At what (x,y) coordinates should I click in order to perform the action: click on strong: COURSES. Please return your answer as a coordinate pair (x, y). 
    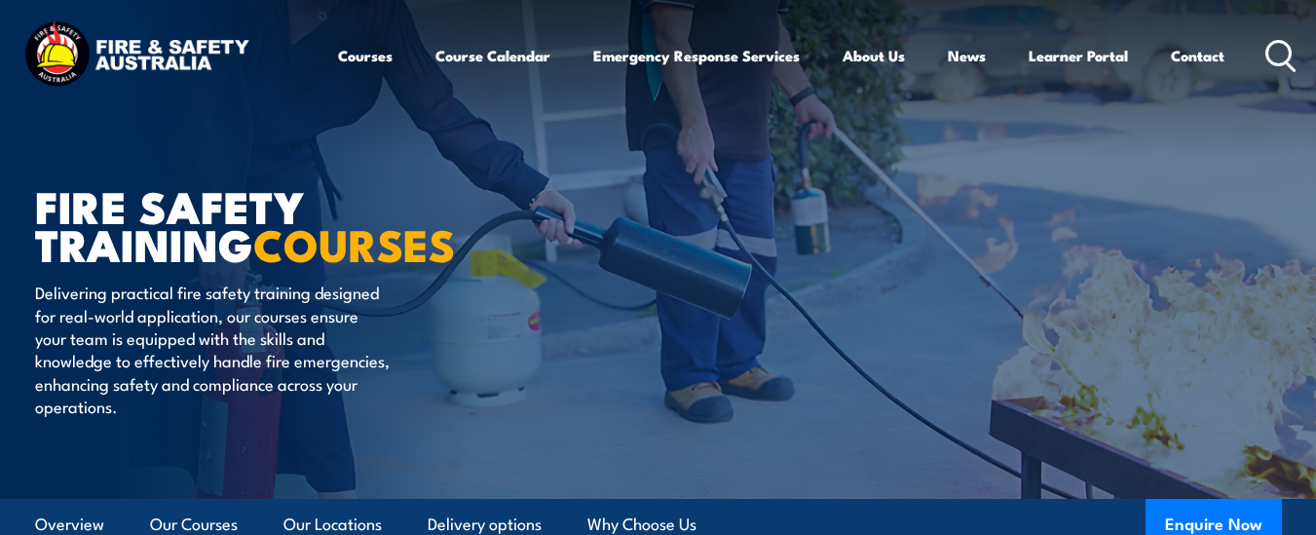
    Looking at the image, I should click on (354, 243).